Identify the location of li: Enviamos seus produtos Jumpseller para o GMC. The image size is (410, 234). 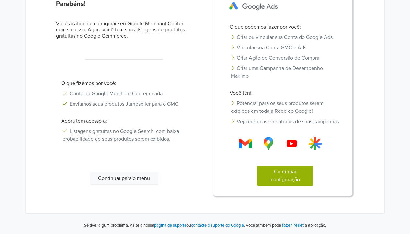
(124, 104).